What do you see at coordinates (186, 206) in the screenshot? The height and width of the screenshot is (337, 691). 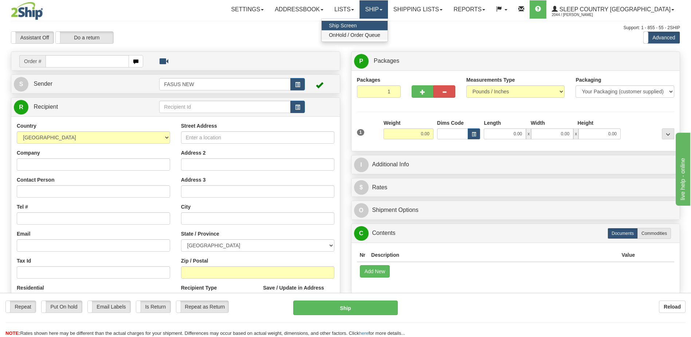 I see `label: City` at bounding box center [186, 206].